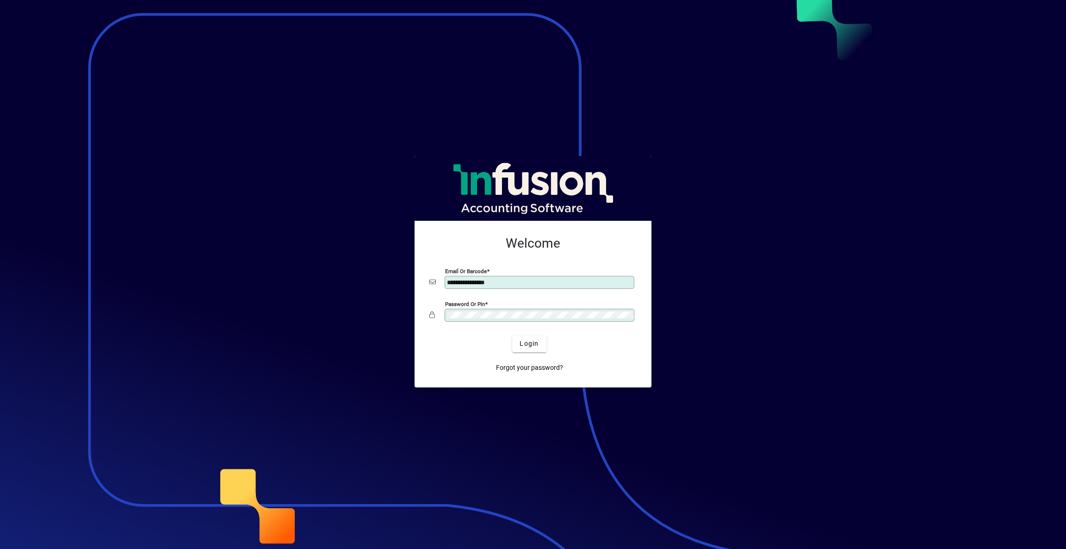 This screenshot has height=549, width=1066. Describe the element at coordinates (533, 243) in the screenshot. I see `h2: Welcome` at that location.